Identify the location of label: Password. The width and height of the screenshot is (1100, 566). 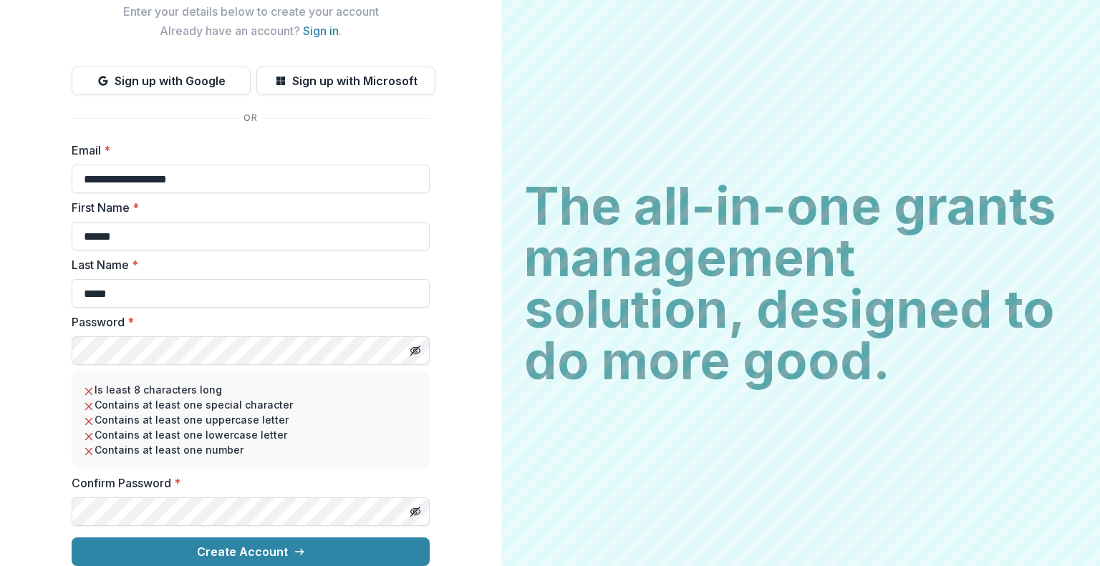
(246, 322).